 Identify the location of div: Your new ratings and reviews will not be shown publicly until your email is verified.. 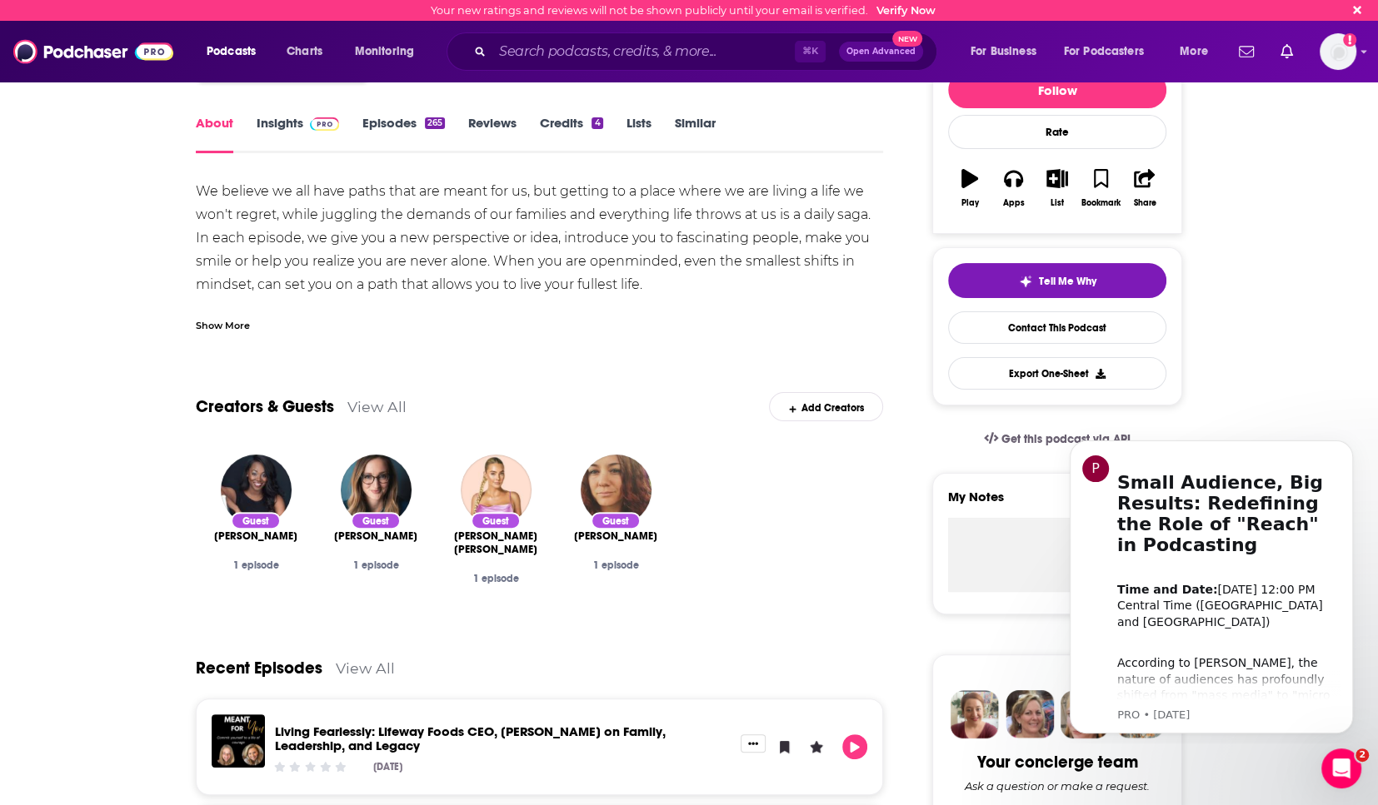
(683, 10).